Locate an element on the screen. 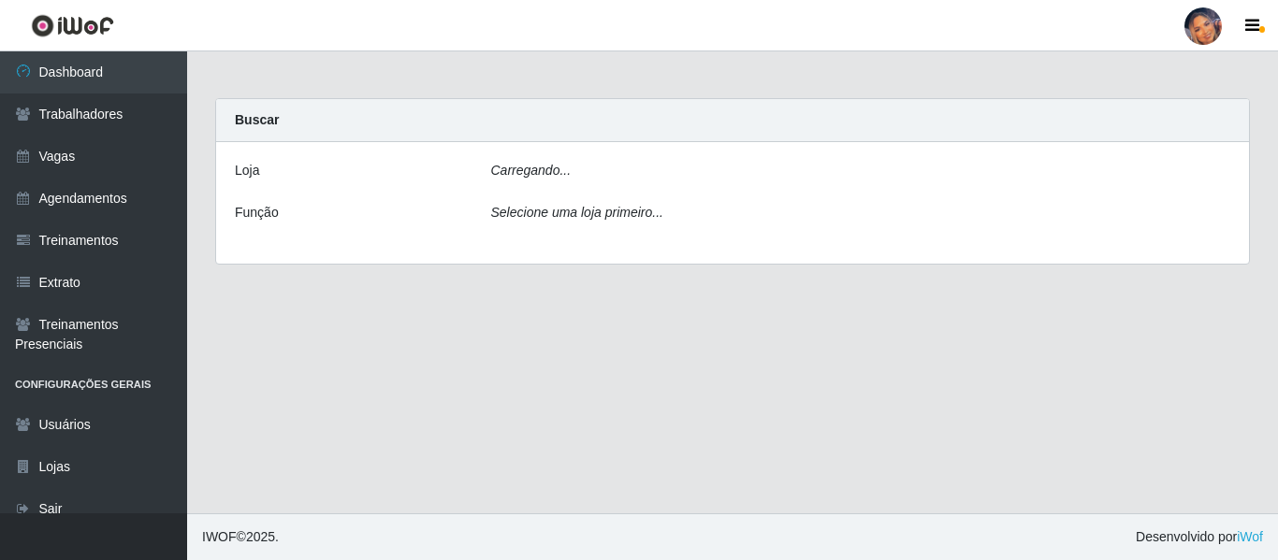 Image resolution: width=1278 pixels, height=560 pixels. i: Carregando... is located at coordinates (531, 170).